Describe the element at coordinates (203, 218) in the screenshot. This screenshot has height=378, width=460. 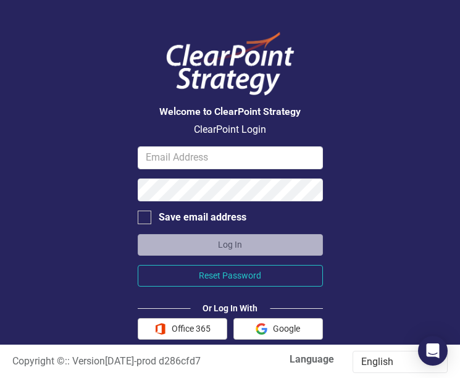
I see `div: Save email address` at that location.